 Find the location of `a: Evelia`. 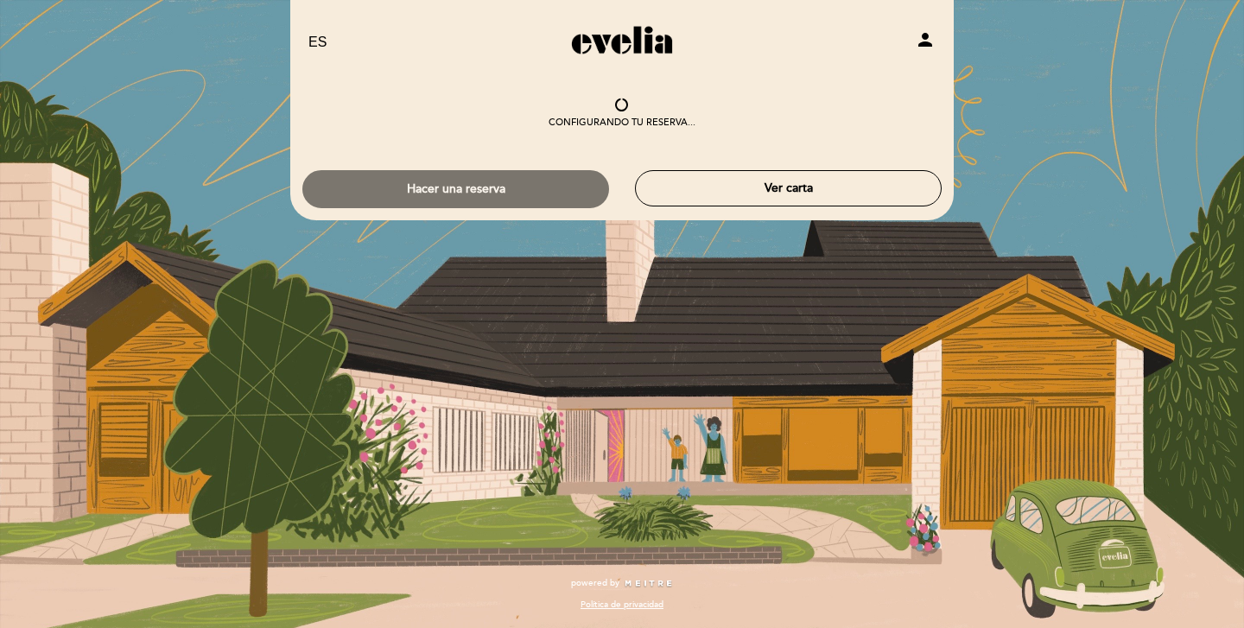

a: Evelia is located at coordinates (622, 42).